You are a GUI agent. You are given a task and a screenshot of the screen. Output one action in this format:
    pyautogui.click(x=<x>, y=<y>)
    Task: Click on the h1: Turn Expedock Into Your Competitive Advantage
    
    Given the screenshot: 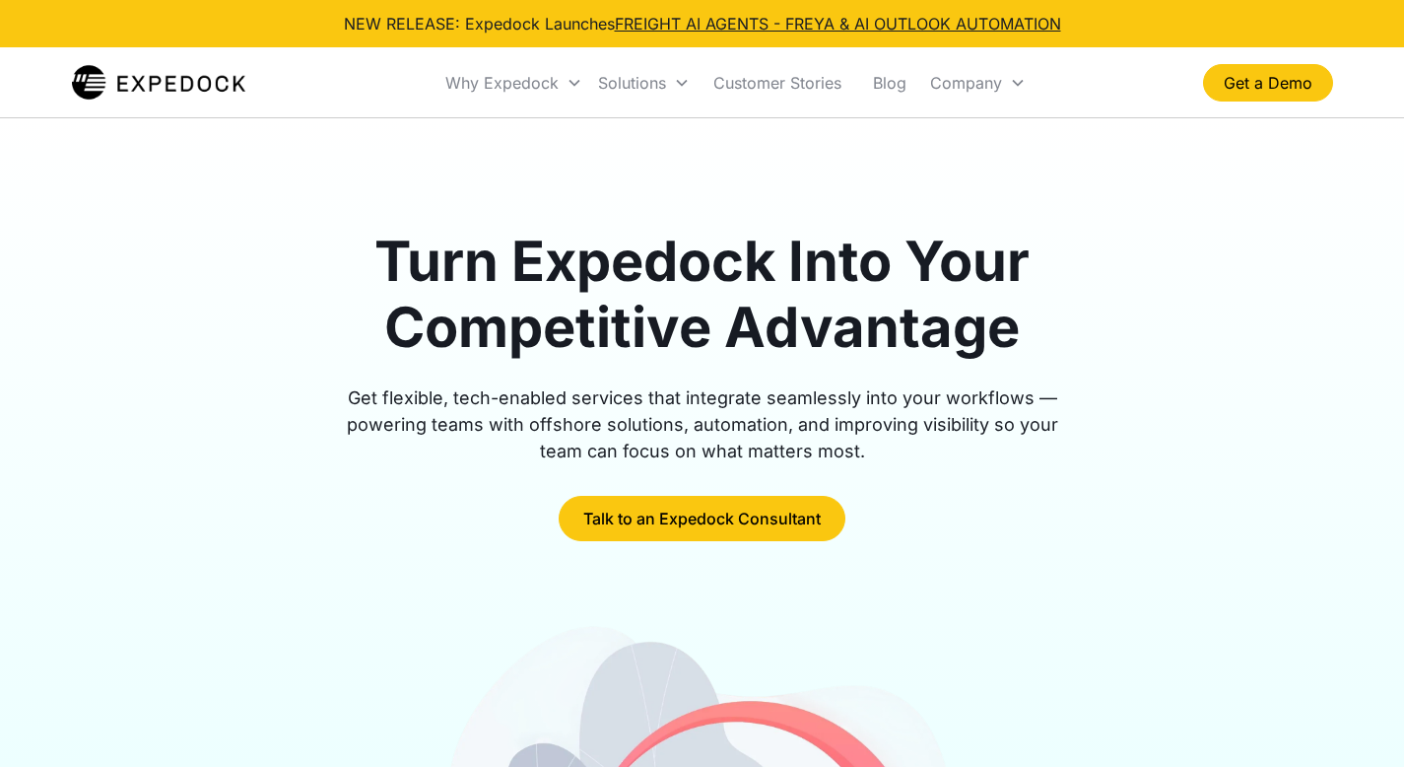 What is the action you would take?
    pyautogui.click(x=702, y=295)
    